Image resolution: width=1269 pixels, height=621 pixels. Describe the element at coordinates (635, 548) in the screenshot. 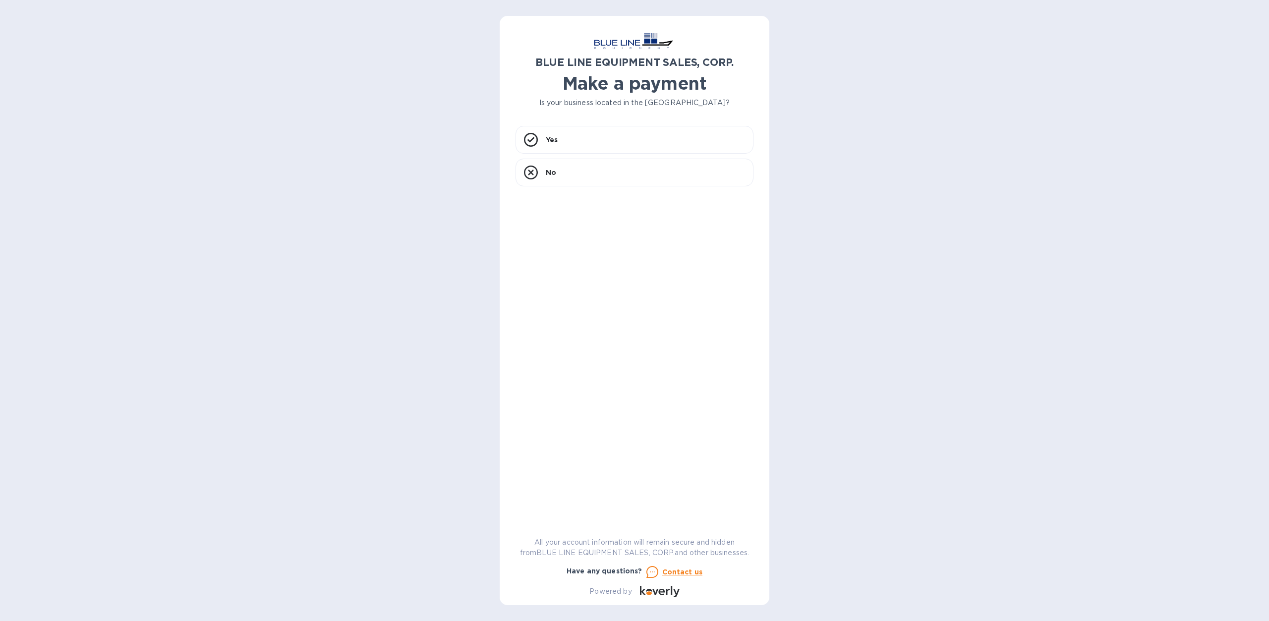

I see `p: All your account information will remain secure and hidden from BLUE LINE EQUIPMENT SALES, CORP. ...` at that location.